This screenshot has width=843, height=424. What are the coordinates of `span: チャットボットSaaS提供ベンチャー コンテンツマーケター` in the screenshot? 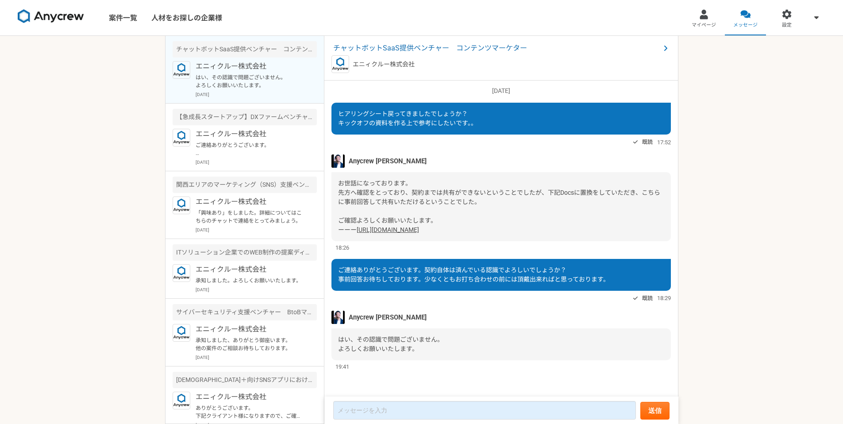 It's located at (496, 48).